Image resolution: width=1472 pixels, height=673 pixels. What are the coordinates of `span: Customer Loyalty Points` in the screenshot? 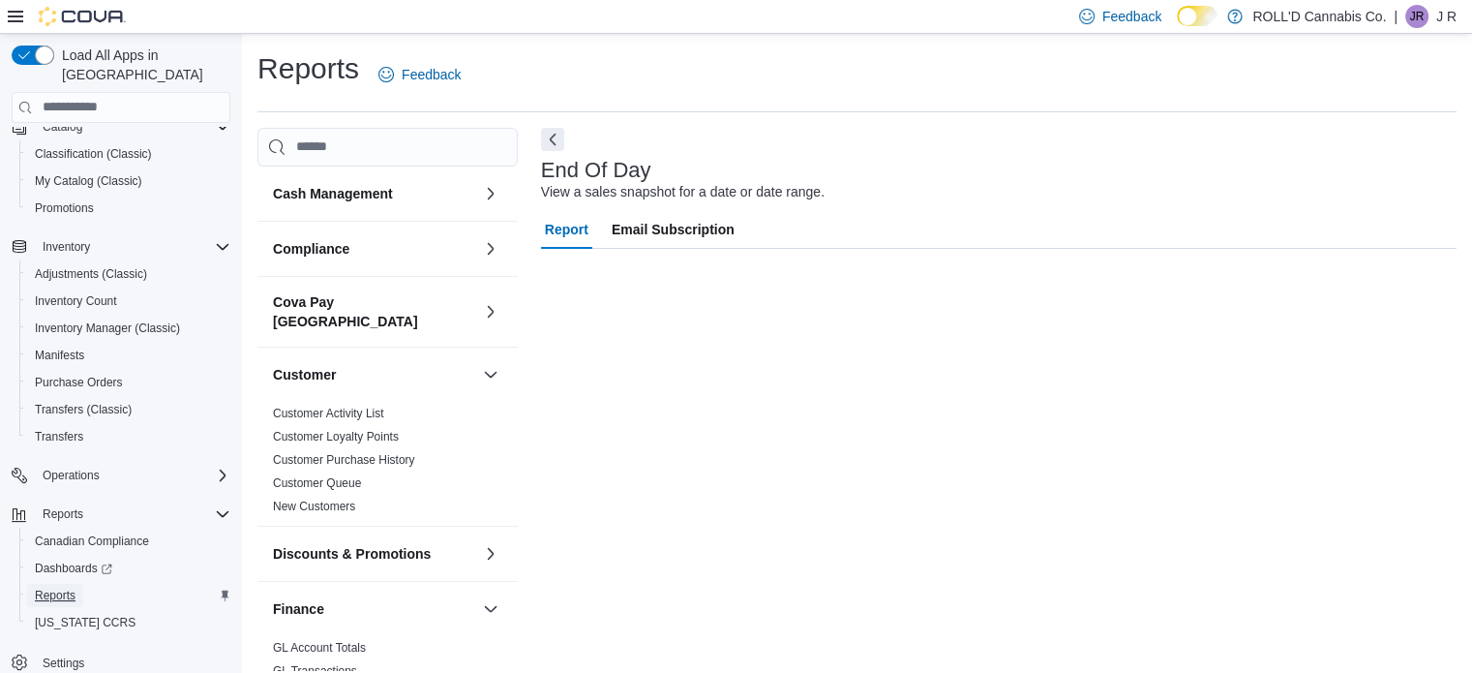 It's located at (336, 436).